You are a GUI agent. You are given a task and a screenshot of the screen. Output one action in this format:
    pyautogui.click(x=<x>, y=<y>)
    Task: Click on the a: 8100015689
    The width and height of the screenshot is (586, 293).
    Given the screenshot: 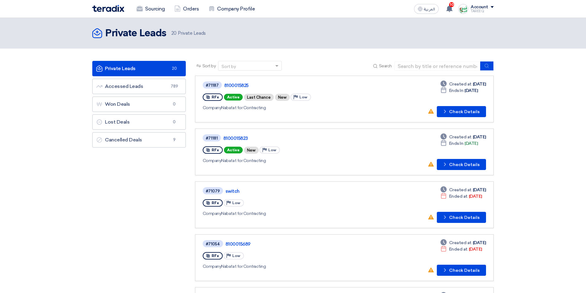 What is the action you would take?
    pyautogui.click(x=302, y=244)
    